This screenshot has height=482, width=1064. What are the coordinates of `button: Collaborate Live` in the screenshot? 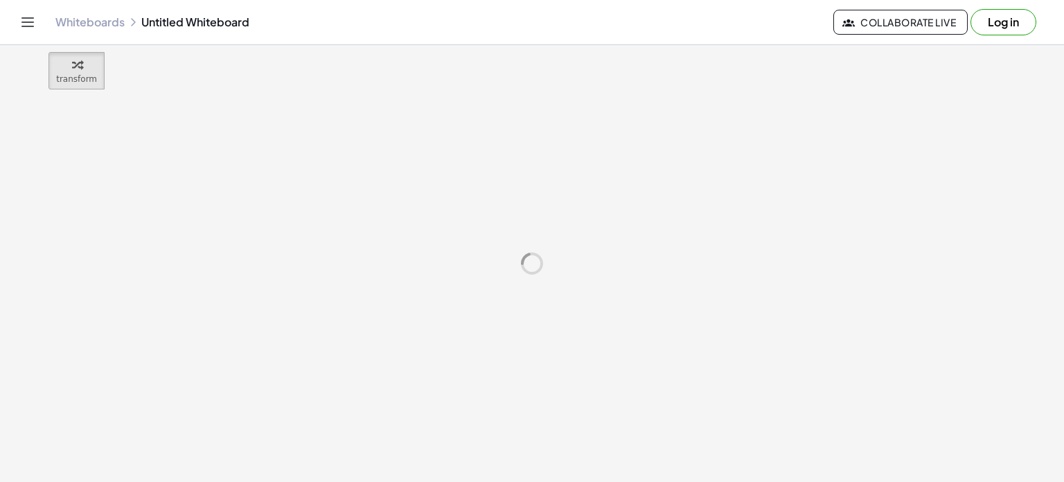 It's located at (901, 22).